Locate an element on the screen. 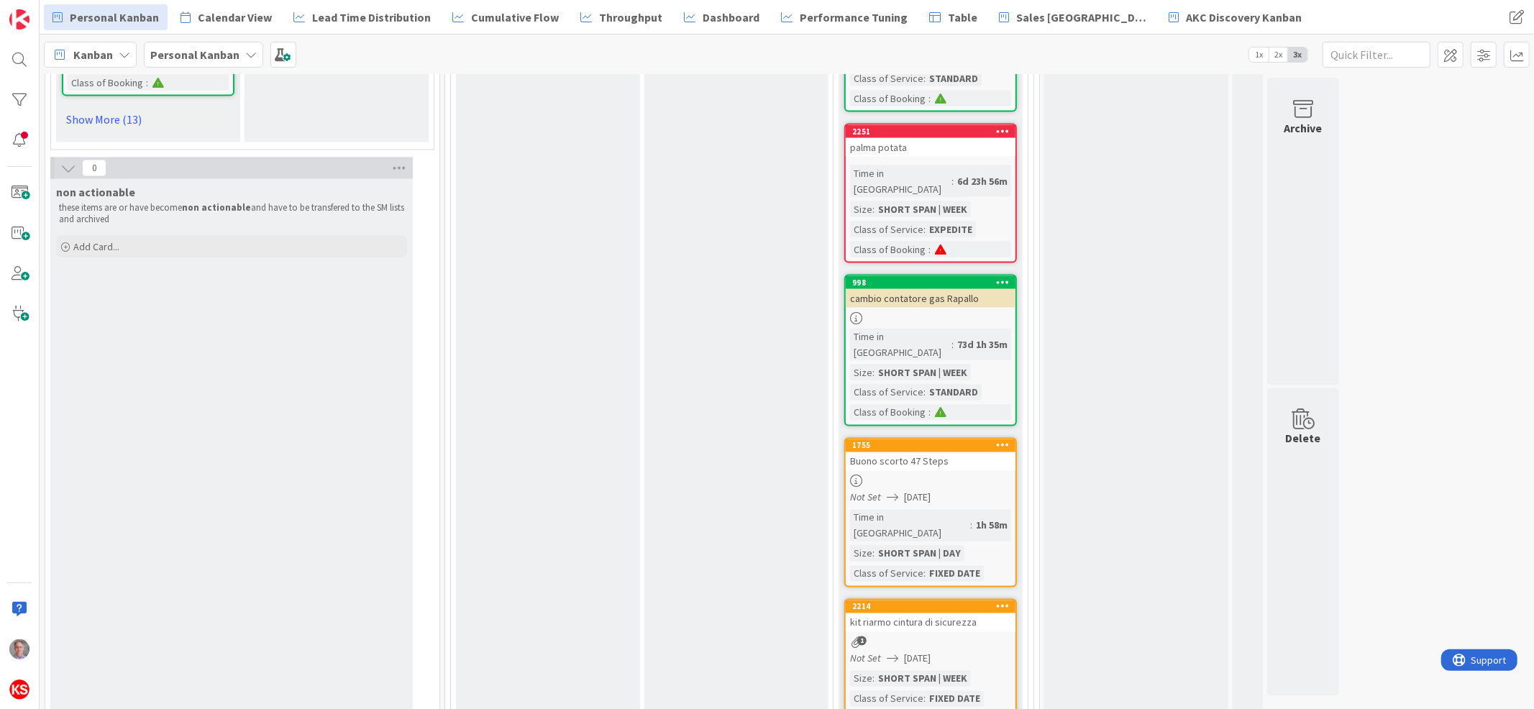 The image size is (1534, 709). div: 1h 58m is located at coordinates (992, 526).